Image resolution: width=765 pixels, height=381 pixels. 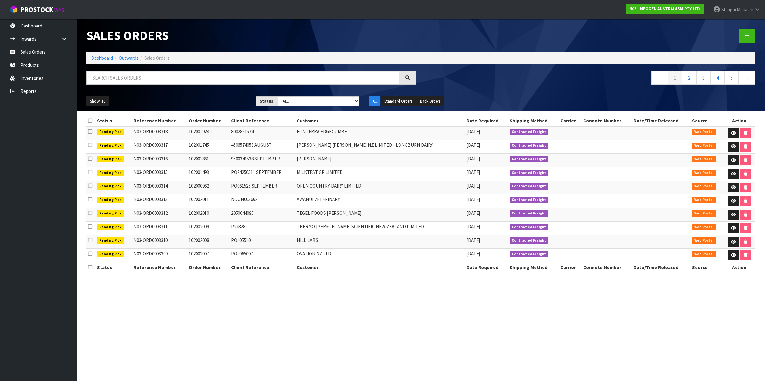 I want to click on td: AWANUI VETERINARY, so click(x=380, y=201).